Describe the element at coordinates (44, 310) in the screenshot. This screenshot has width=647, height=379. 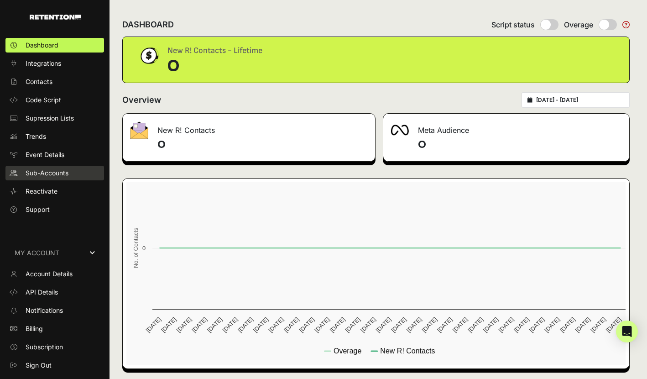
I see `span: Notifications` at that location.